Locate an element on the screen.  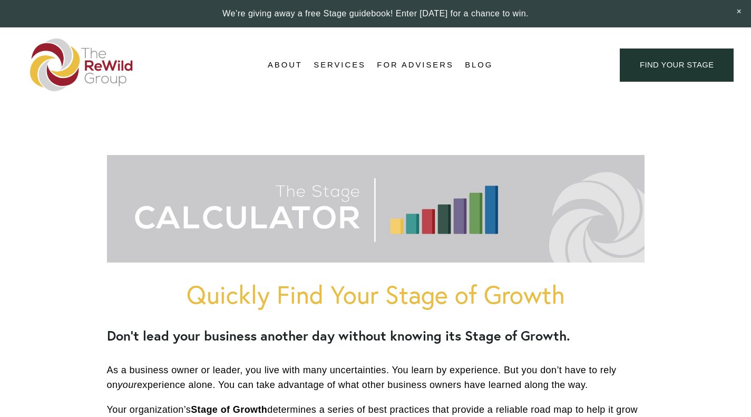
strong: Don’t lead your business another day without knowing its Stage of Growth. is located at coordinates (338, 335).